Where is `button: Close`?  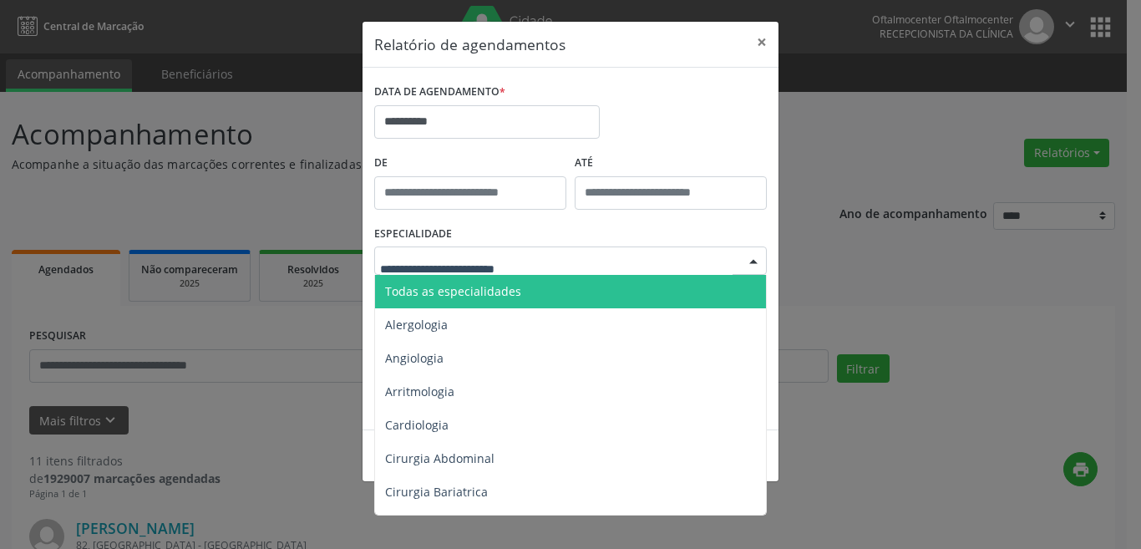 button: Close is located at coordinates (762, 42).